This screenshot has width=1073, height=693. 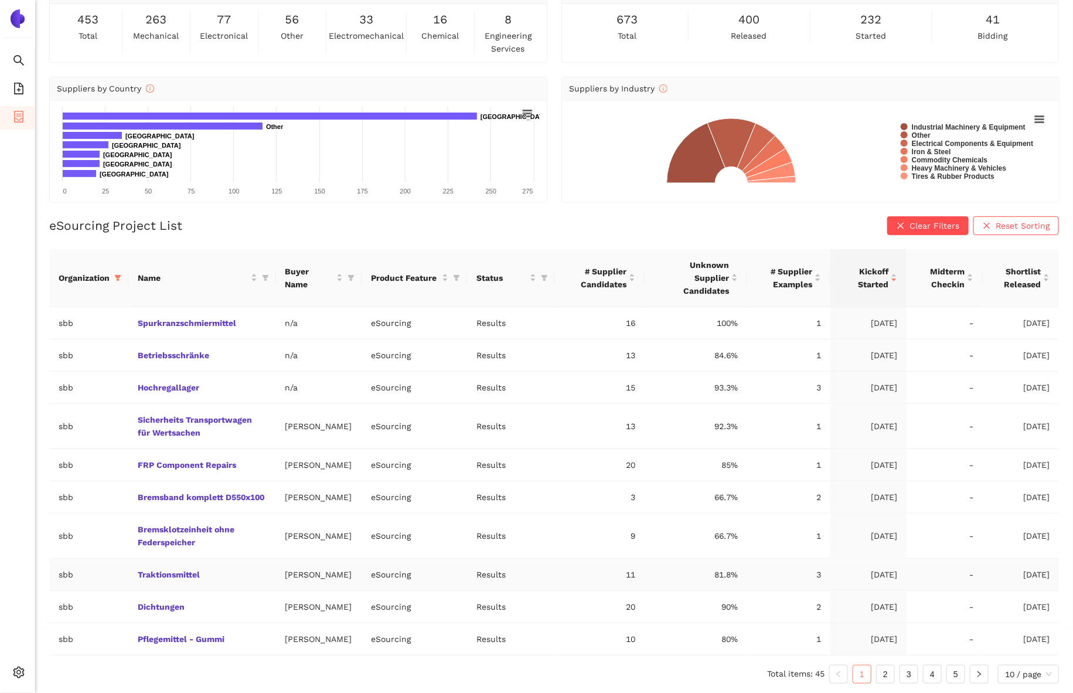 I want to click on a: 2, so click(x=886, y=674).